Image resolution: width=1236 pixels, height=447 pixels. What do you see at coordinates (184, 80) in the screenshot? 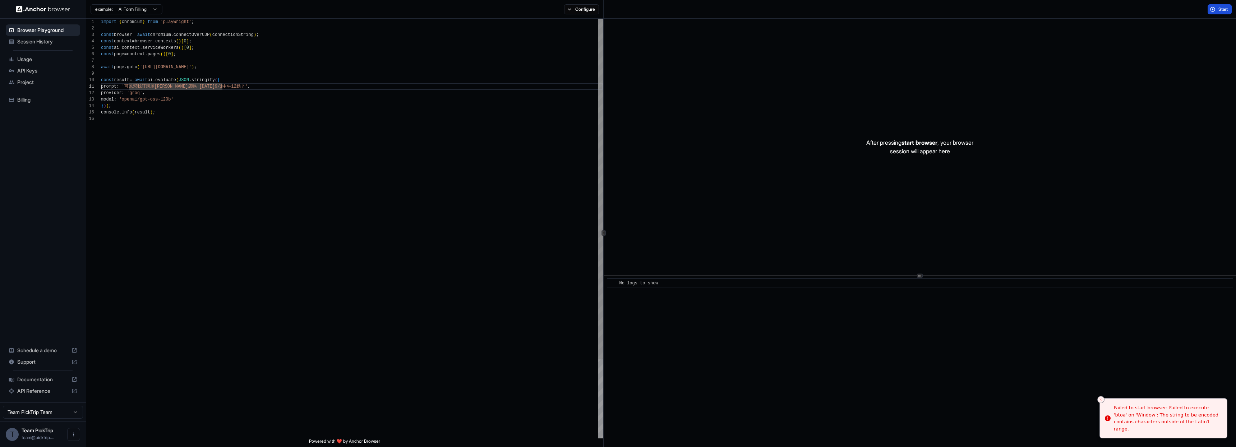
I see `span: JSON` at bounding box center [184, 80].